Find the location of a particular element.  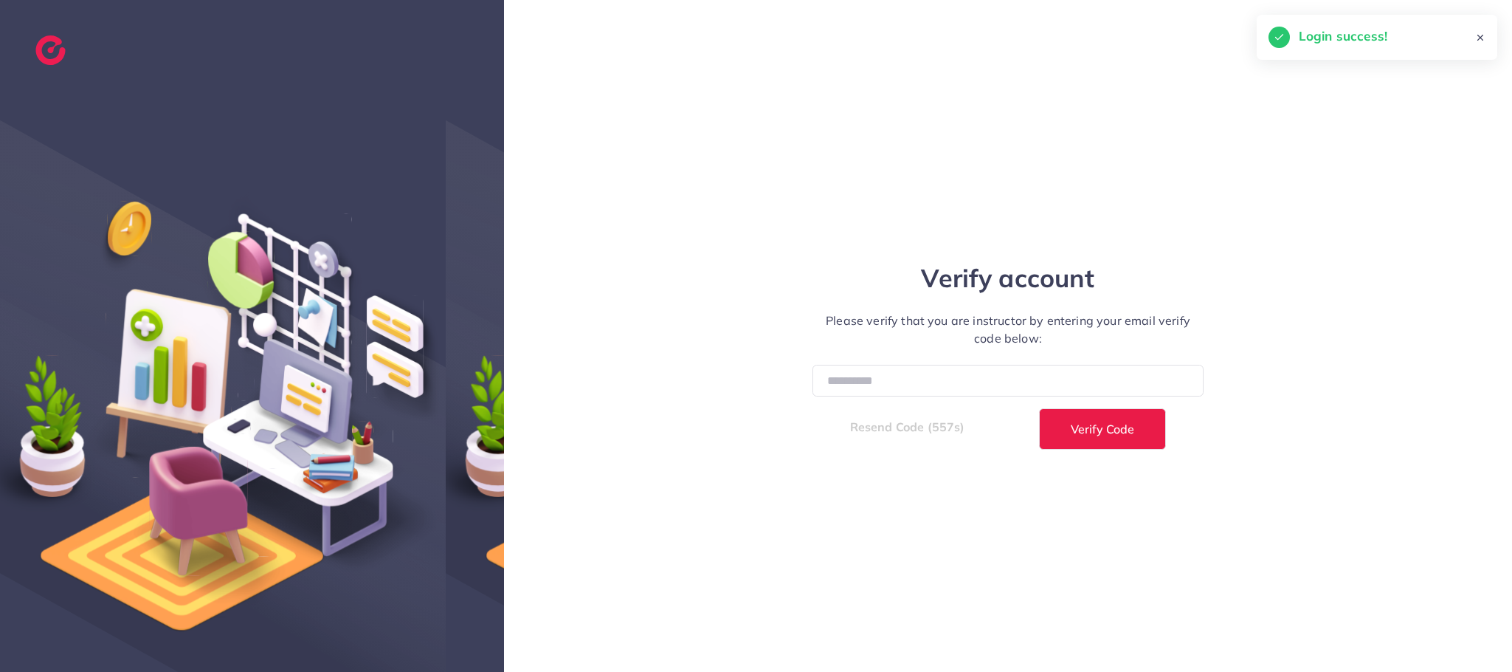

p: Please verify that you are instructor by entering your email verify code below: is located at coordinates (1008, 329).